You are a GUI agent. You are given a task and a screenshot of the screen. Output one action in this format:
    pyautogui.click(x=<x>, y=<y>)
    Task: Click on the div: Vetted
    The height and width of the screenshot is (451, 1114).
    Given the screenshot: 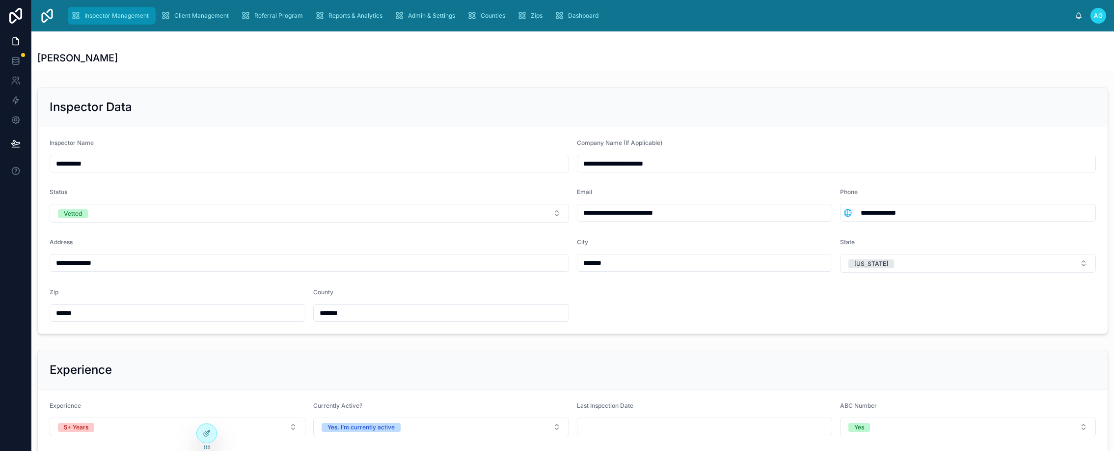 What is the action you would take?
    pyautogui.click(x=73, y=214)
    